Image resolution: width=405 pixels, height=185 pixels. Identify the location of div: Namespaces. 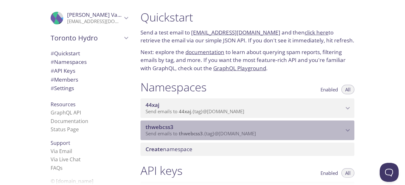
(89, 62).